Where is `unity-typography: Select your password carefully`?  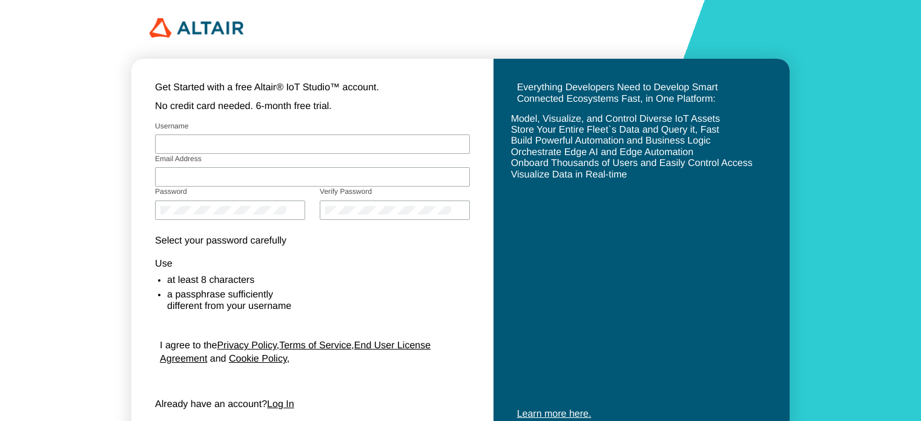
unity-typography: Select your password carefully is located at coordinates (221, 240).